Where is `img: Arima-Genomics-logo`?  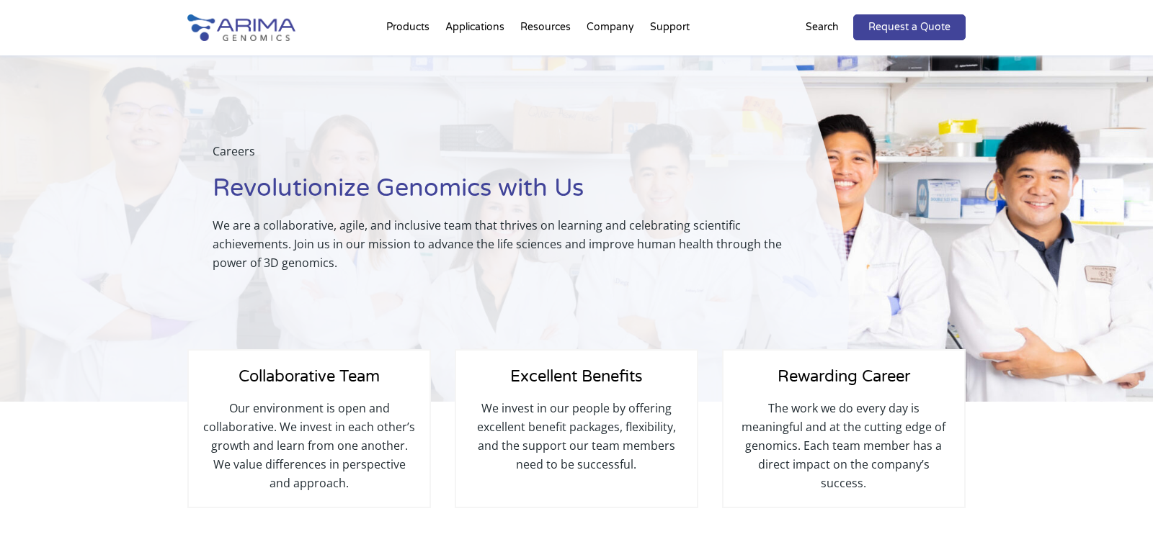
img: Arima-Genomics-logo is located at coordinates (241, 27).